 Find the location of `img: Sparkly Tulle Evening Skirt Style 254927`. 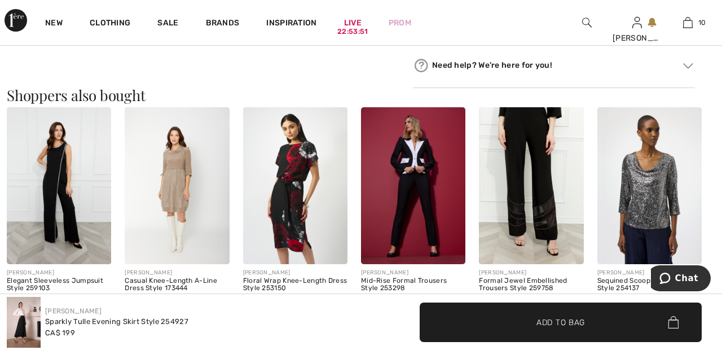

img: Sparkly Tulle Evening Skirt Style 254927 is located at coordinates (24, 322).